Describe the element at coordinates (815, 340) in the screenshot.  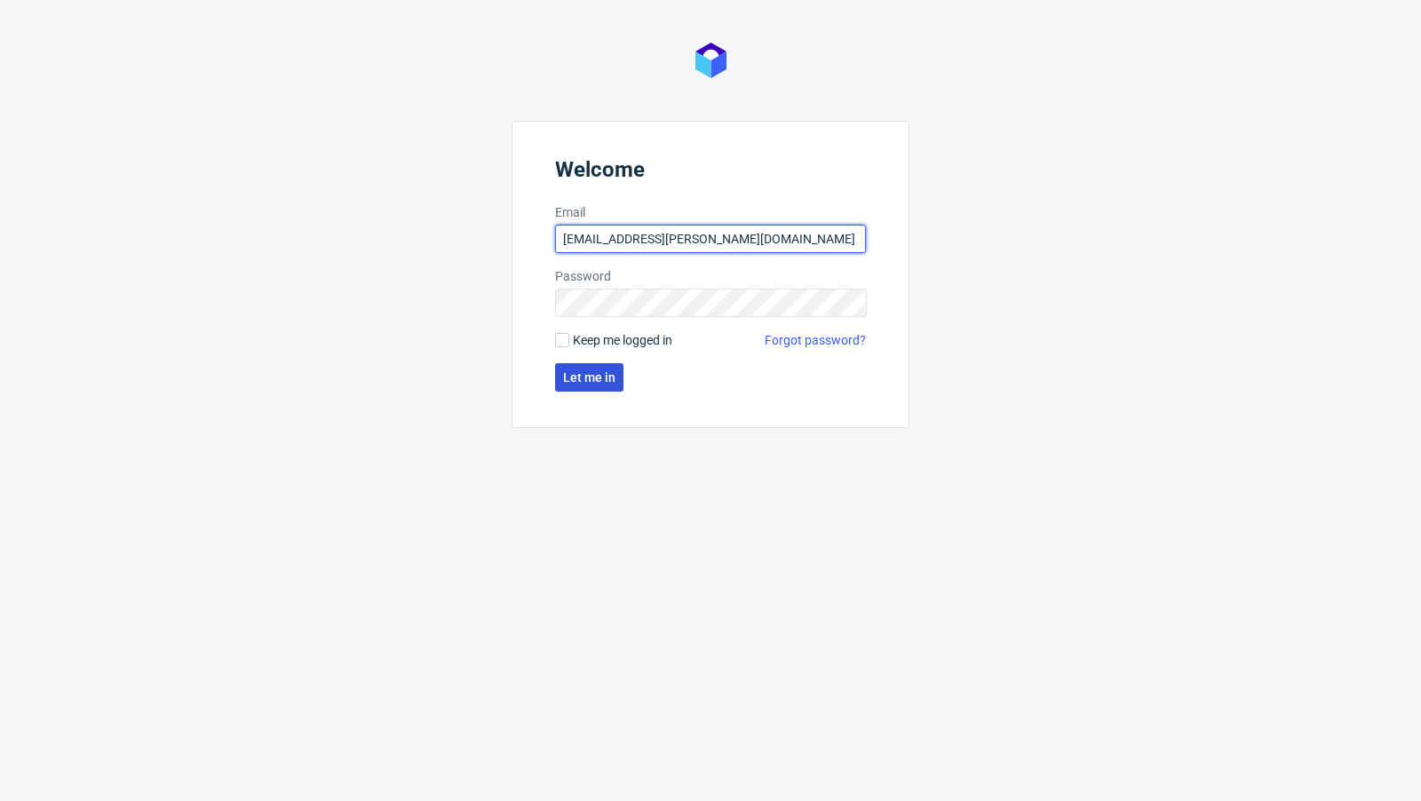
I see `a: Forgot password?` at that location.